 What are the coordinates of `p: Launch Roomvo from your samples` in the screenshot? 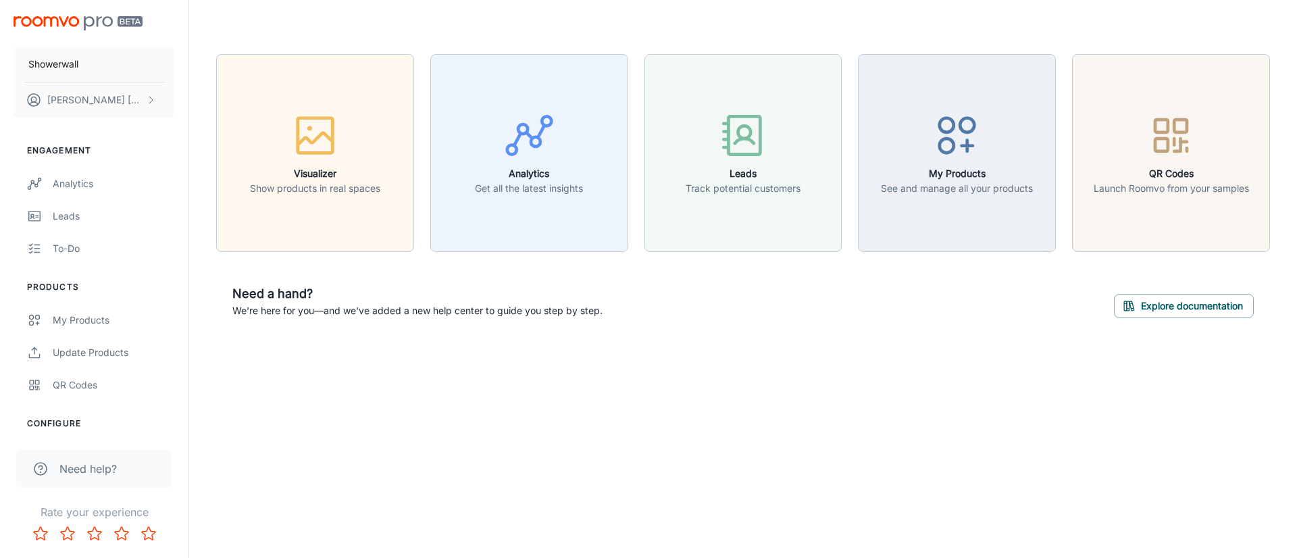 It's located at (1171, 188).